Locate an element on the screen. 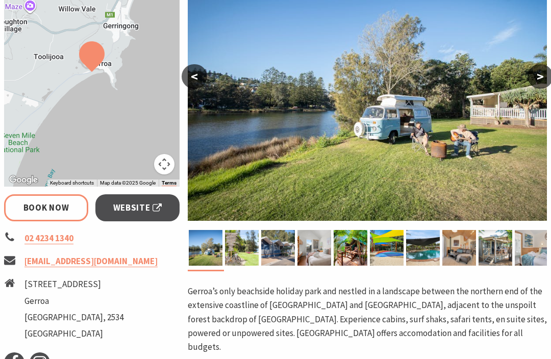  p: Gerroa’s only beachside holiday park and nestled in a landscape between the northern end of the e... is located at coordinates (368, 320).